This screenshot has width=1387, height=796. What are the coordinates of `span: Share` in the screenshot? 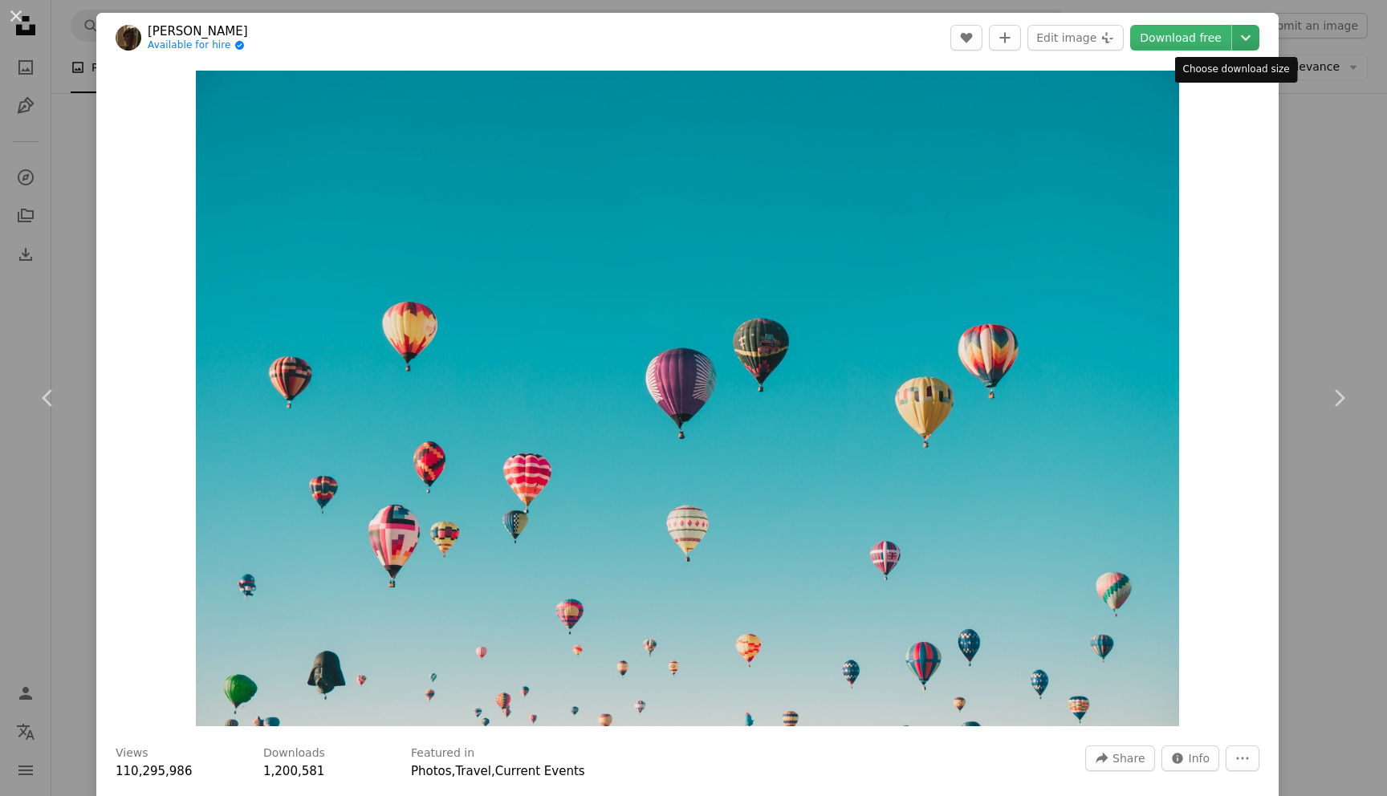 It's located at (1129, 759).